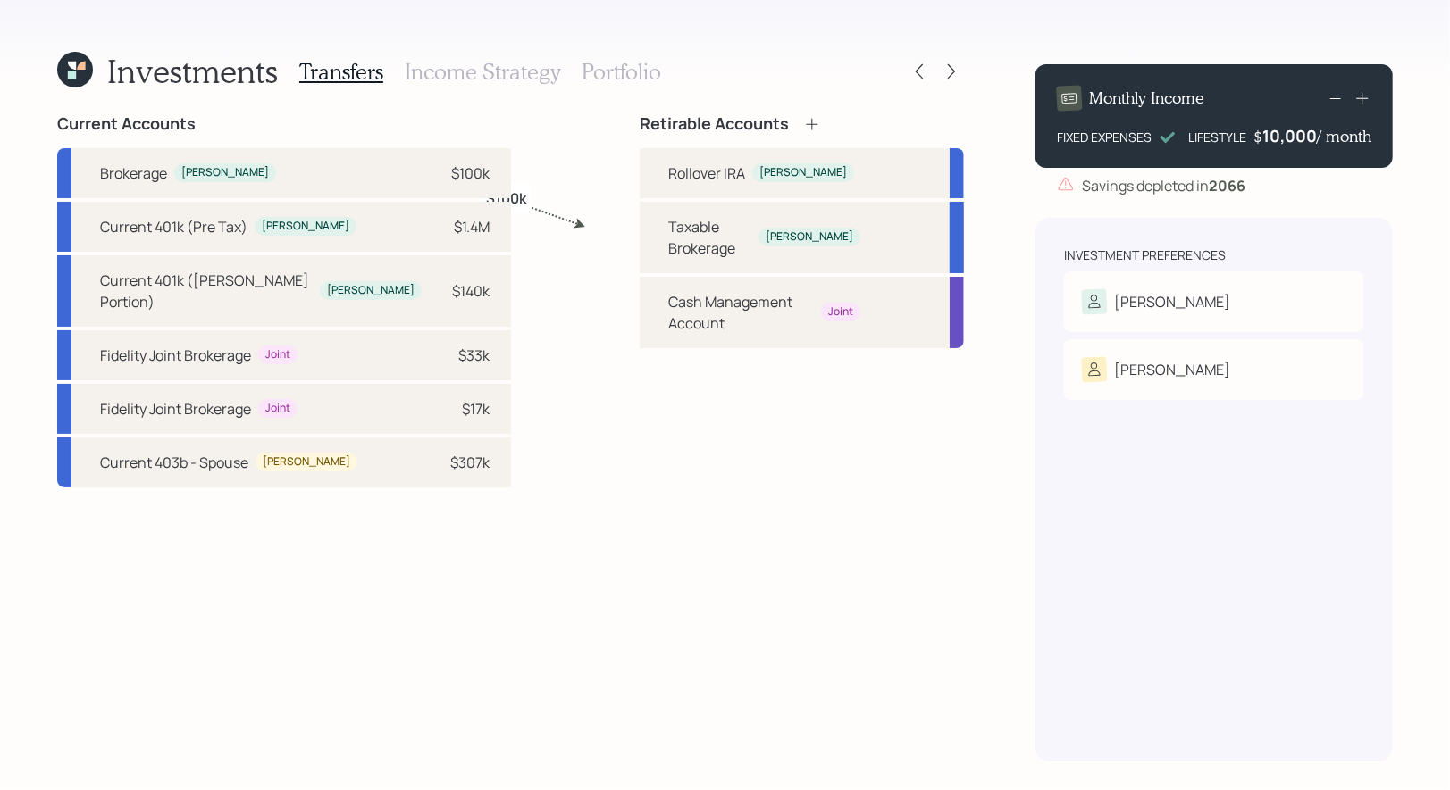  I want to click on h1: Investments, so click(192, 71).